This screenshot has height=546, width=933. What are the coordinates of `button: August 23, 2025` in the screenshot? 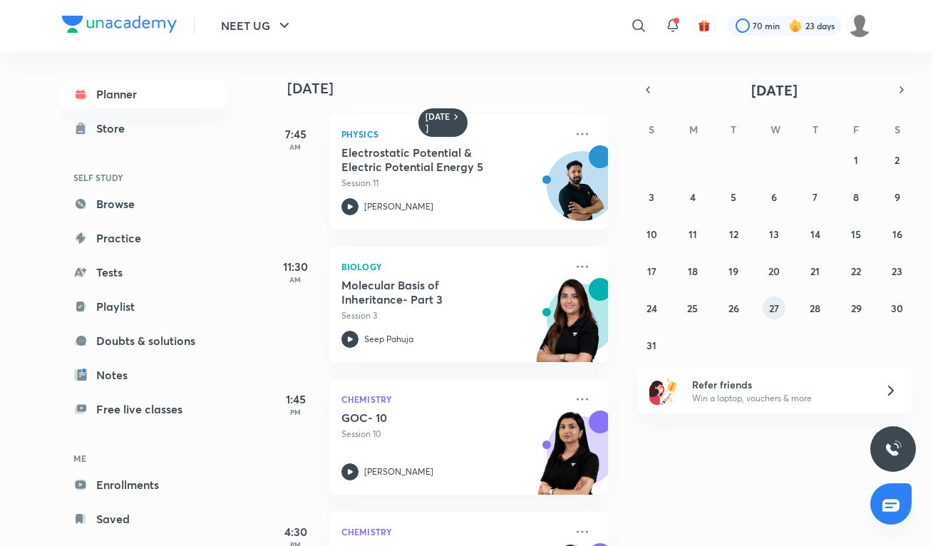 It's located at (897, 271).